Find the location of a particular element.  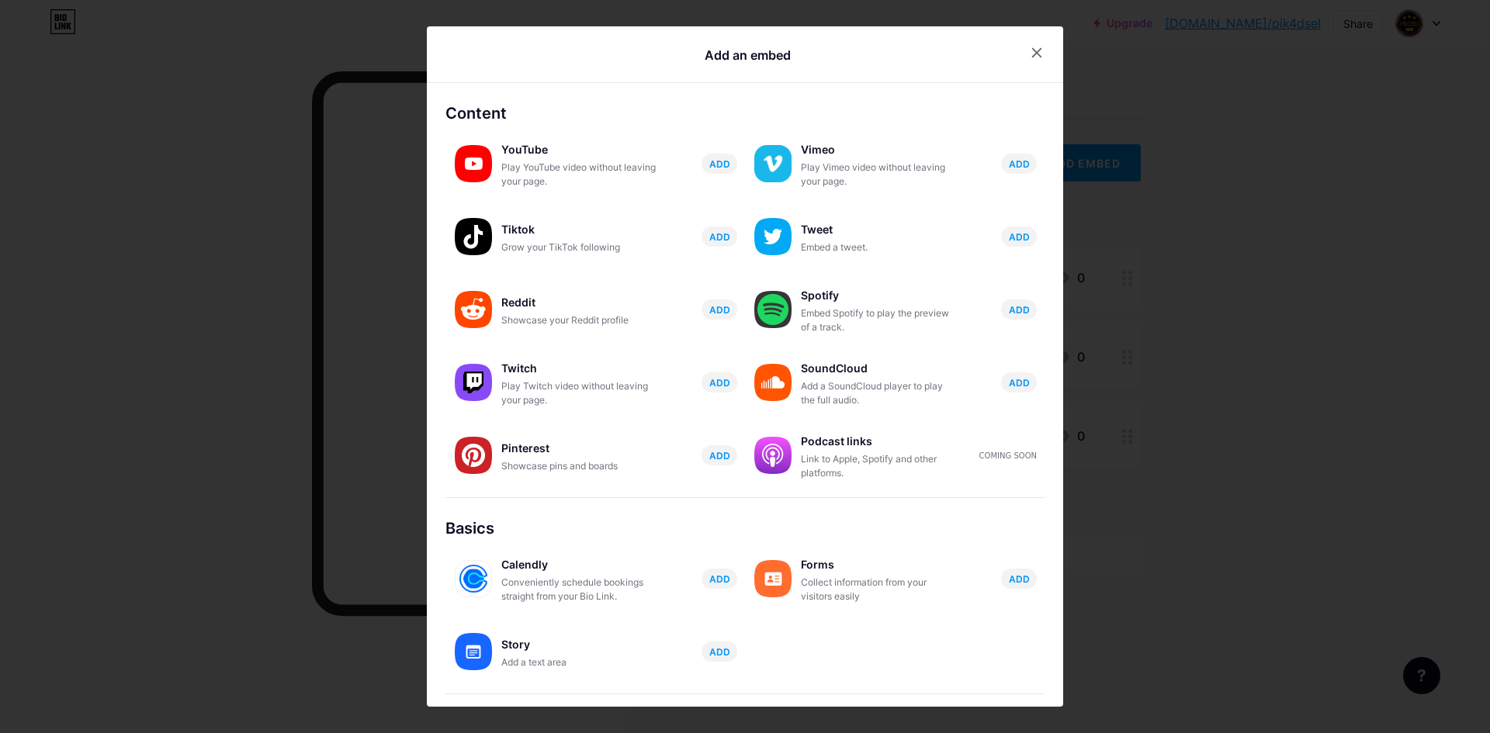

div: Twitch is located at coordinates (579, 369).